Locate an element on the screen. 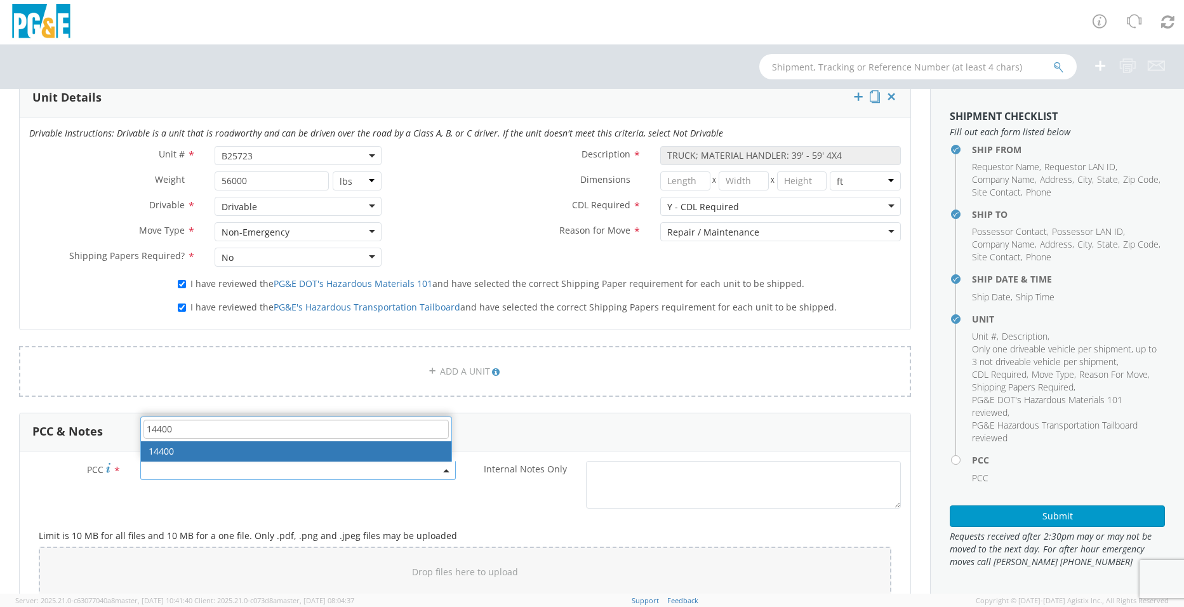 This screenshot has height=607, width=1184. span: PG&E DOT's Hazardous Materials 101 reviewed is located at coordinates (1047, 406).